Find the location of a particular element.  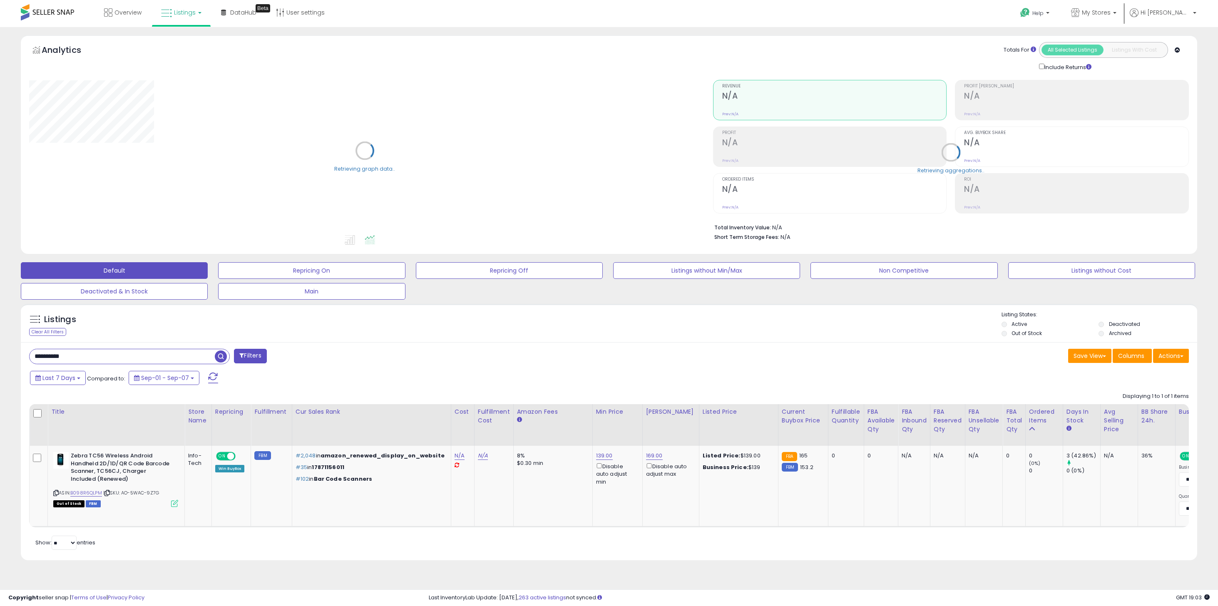

div: Avg Selling Price is located at coordinates (1119, 421).